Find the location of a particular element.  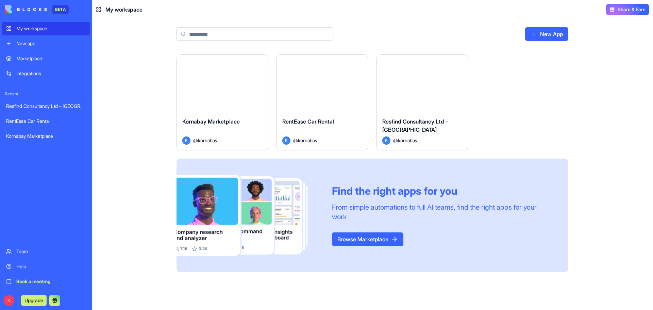

button: Share & Earn is located at coordinates (628, 10).